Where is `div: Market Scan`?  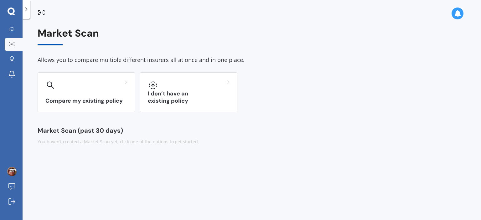
div: Market Scan is located at coordinates (252, 36).